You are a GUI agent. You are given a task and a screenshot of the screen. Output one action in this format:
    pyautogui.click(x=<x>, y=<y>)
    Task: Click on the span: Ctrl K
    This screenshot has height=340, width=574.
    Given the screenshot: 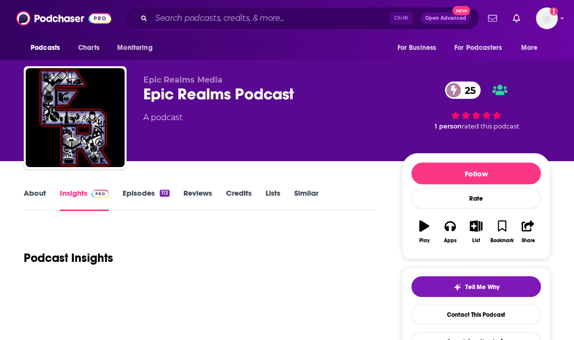 What is the action you would take?
    pyautogui.click(x=401, y=18)
    